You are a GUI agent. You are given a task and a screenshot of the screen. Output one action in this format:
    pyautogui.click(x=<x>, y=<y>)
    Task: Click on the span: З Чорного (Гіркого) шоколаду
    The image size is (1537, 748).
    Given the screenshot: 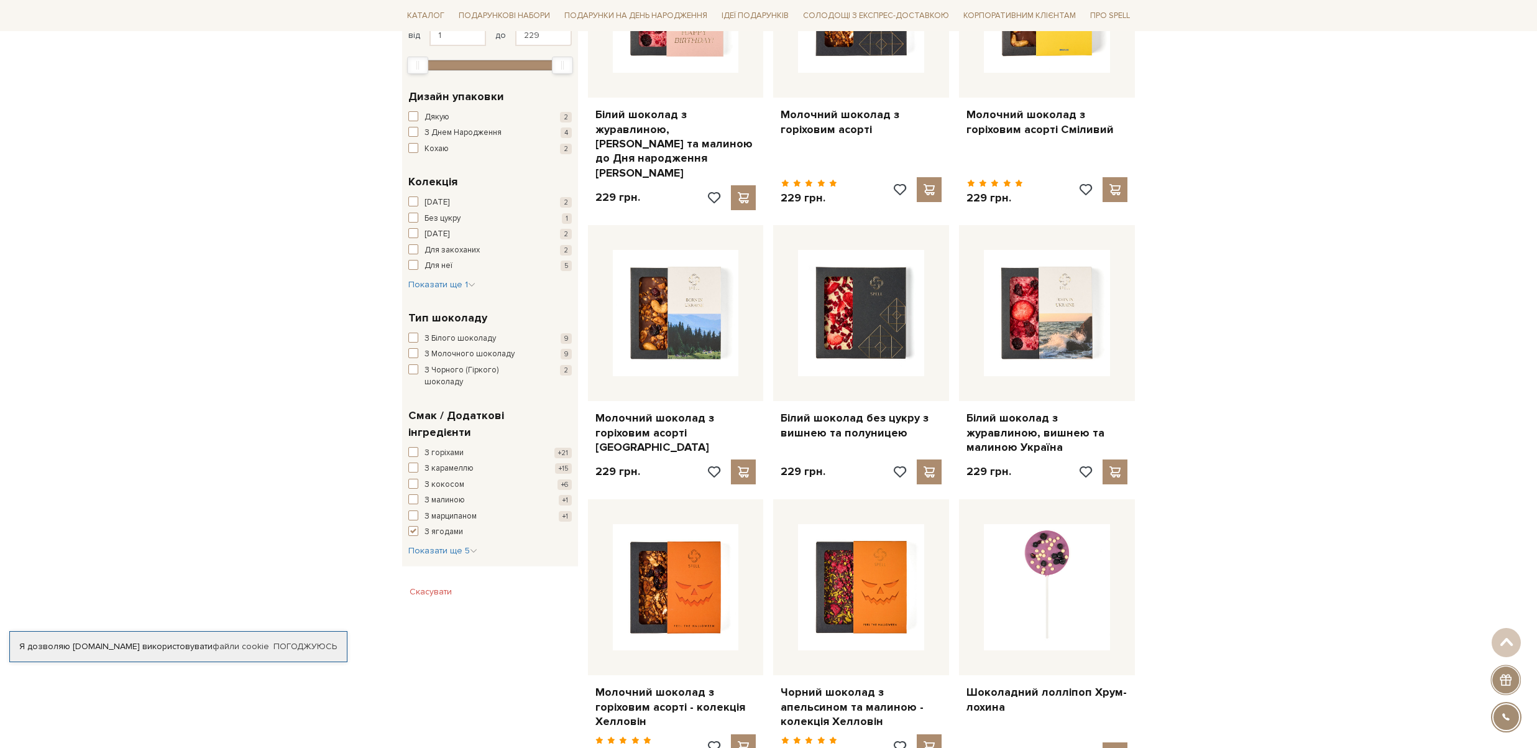 What is the action you would take?
    pyautogui.click(x=481, y=376)
    